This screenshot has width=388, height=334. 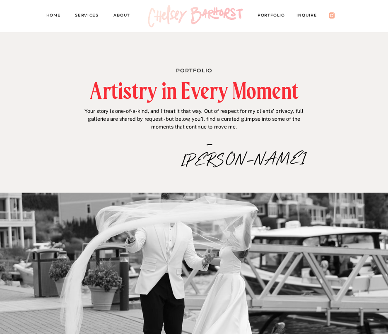 What do you see at coordinates (125, 16) in the screenshot?
I see `nav: About` at bounding box center [125, 16].